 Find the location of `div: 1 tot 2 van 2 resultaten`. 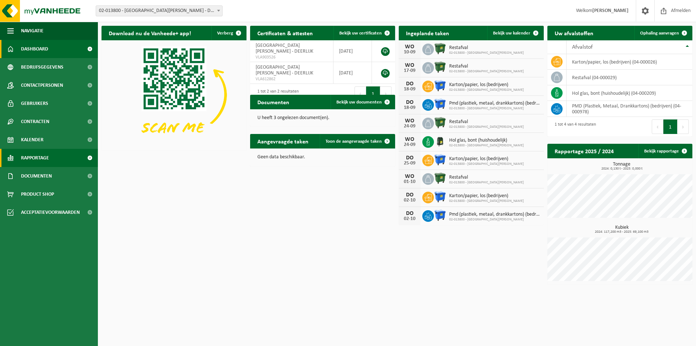

div: 1 tot 2 van 2 resultaten is located at coordinates (276, 94).